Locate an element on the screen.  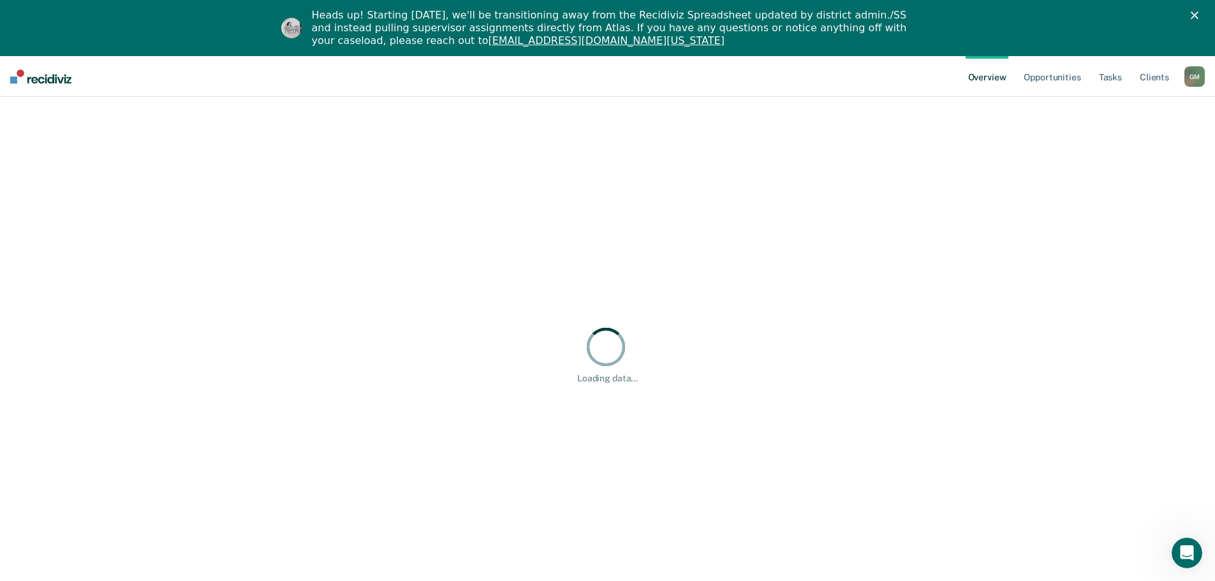
a: Overview is located at coordinates (987, 77).